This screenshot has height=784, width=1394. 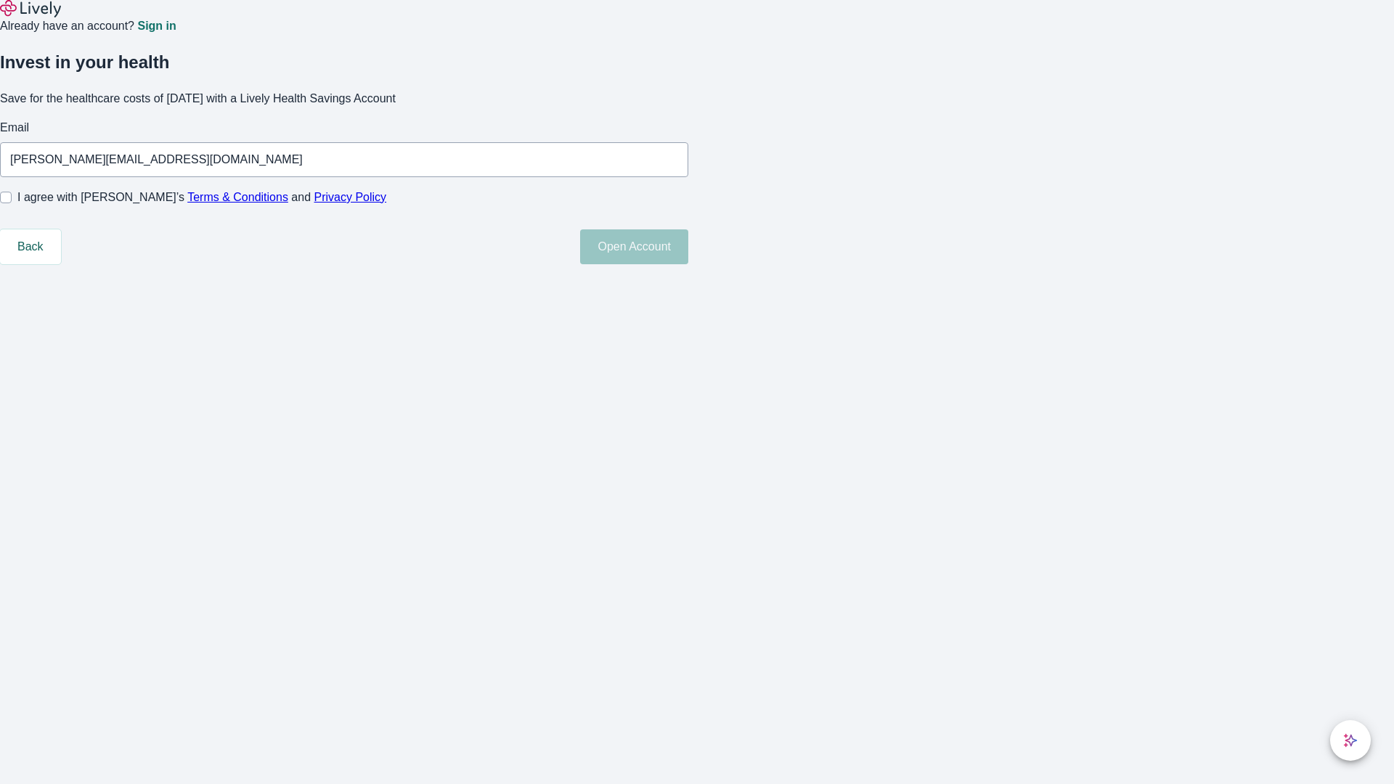 I want to click on a: Sign in, so click(x=156, y=26).